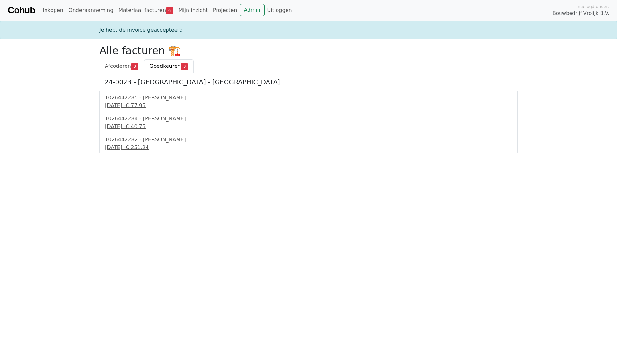 The width and height of the screenshot is (617, 337). What do you see at coordinates (21, 10) in the screenshot?
I see `a: Cohub` at bounding box center [21, 10].